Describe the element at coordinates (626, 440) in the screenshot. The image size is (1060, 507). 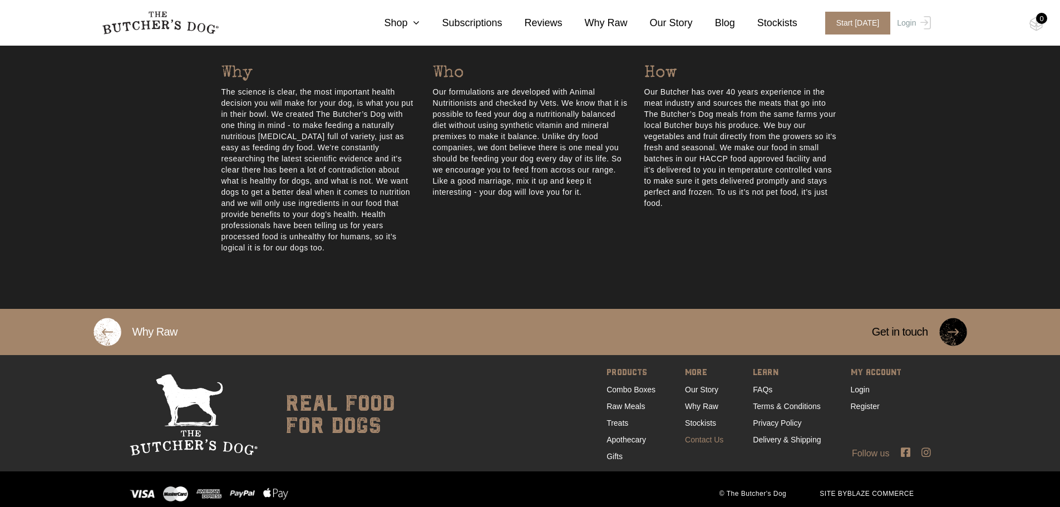
I see `a: Apothecary` at that location.